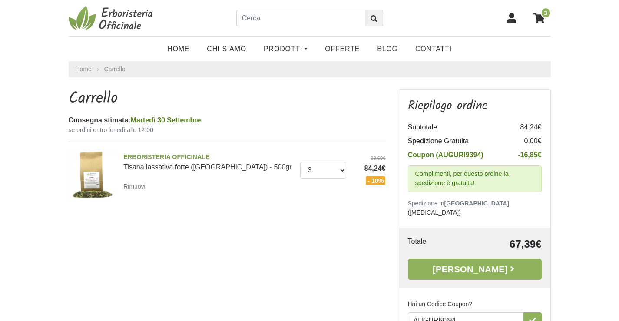 The height and width of the screenshot is (321, 619). Describe the element at coordinates (457, 155) in the screenshot. I see `td: Coupon (AUGURI9394)` at that location.